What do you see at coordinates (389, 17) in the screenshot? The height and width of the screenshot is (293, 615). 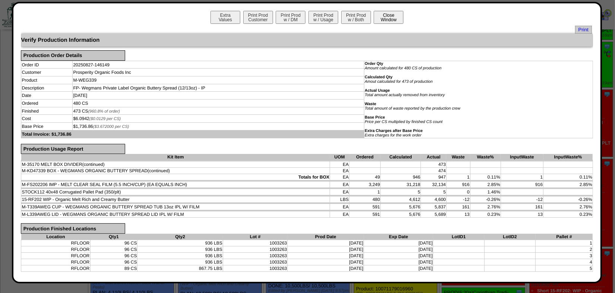 I see `button: CloseWindow` at bounding box center [389, 17].